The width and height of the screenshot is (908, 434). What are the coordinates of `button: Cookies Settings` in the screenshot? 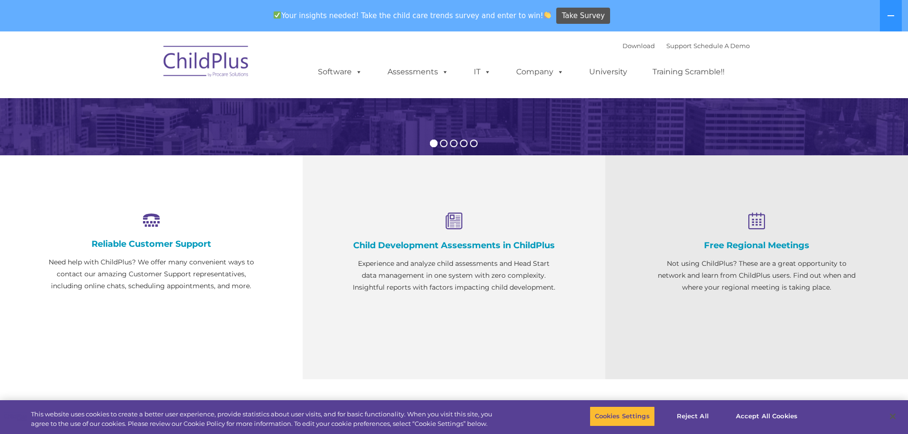 It's located at (622, 417).